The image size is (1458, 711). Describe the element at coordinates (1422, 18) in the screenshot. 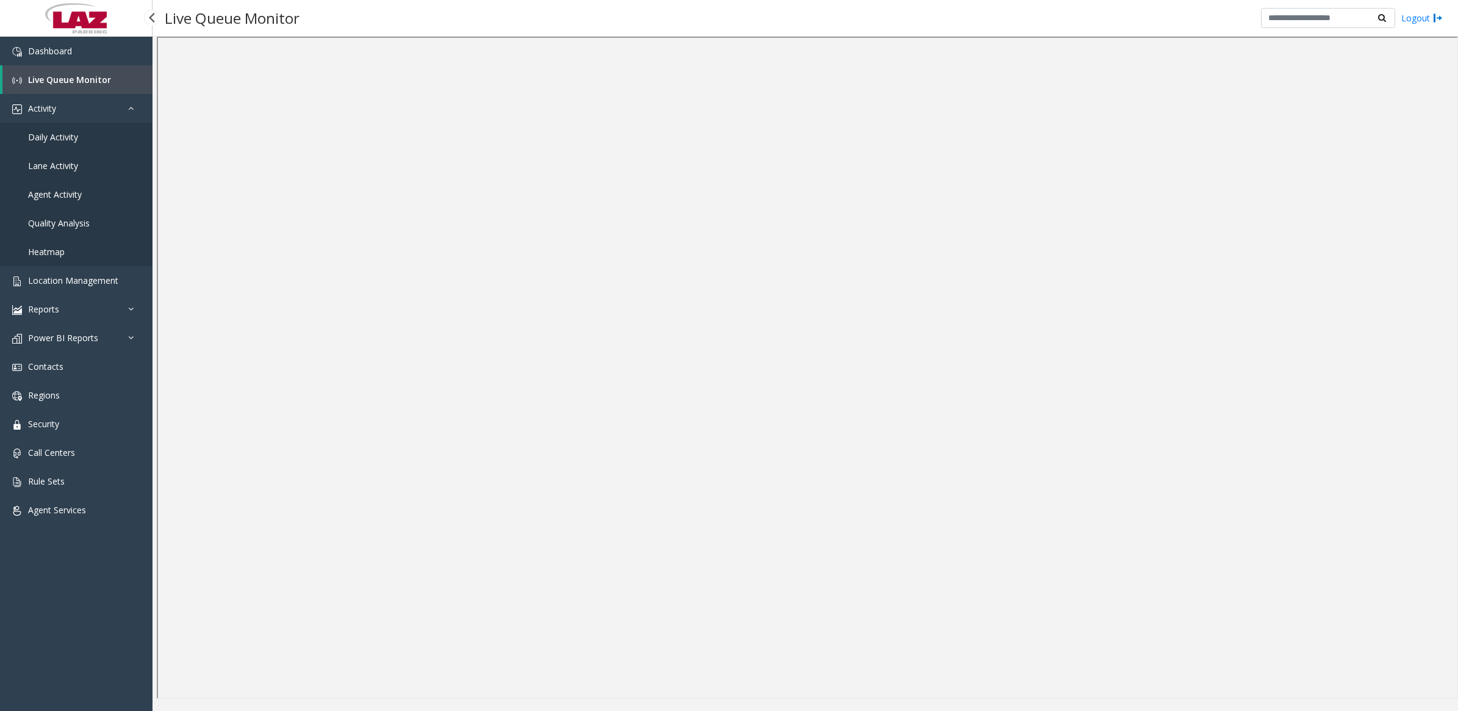

I see `a: Logout` at that location.